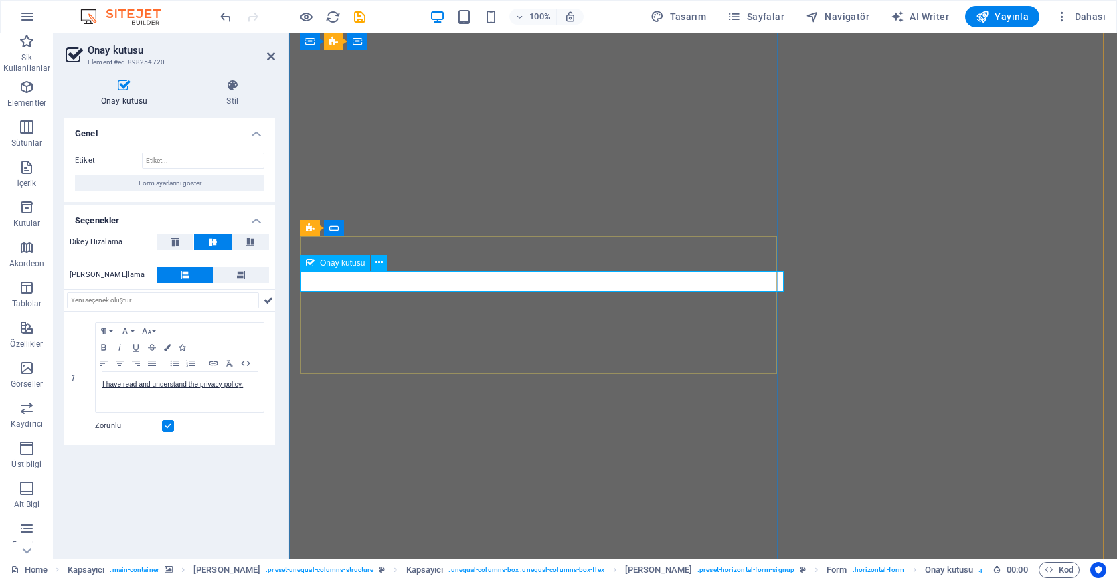  I want to click on span: Form ayarlarını göster, so click(170, 183).